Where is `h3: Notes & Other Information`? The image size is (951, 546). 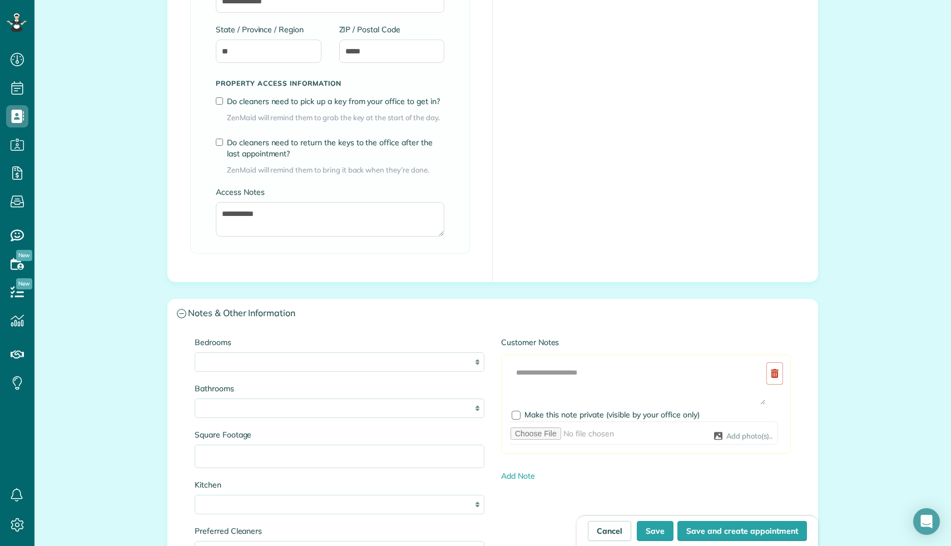 h3: Notes & Other Information is located at coordinates (493, 313).